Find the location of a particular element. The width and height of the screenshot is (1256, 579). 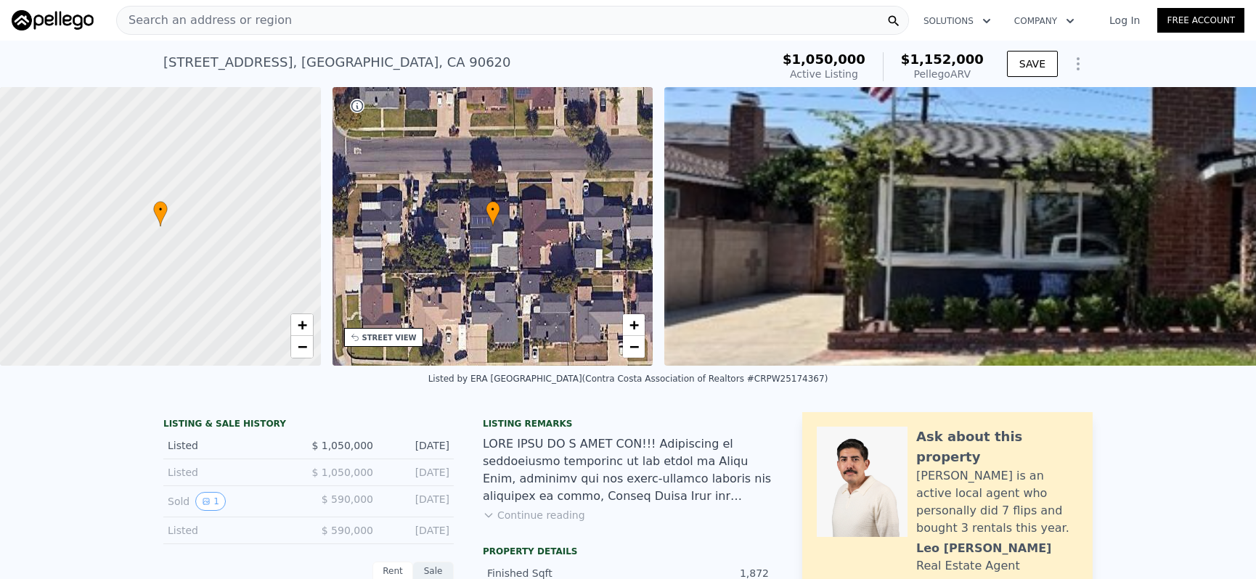

span: $1,152,000 is located at coordinates (942, 59).